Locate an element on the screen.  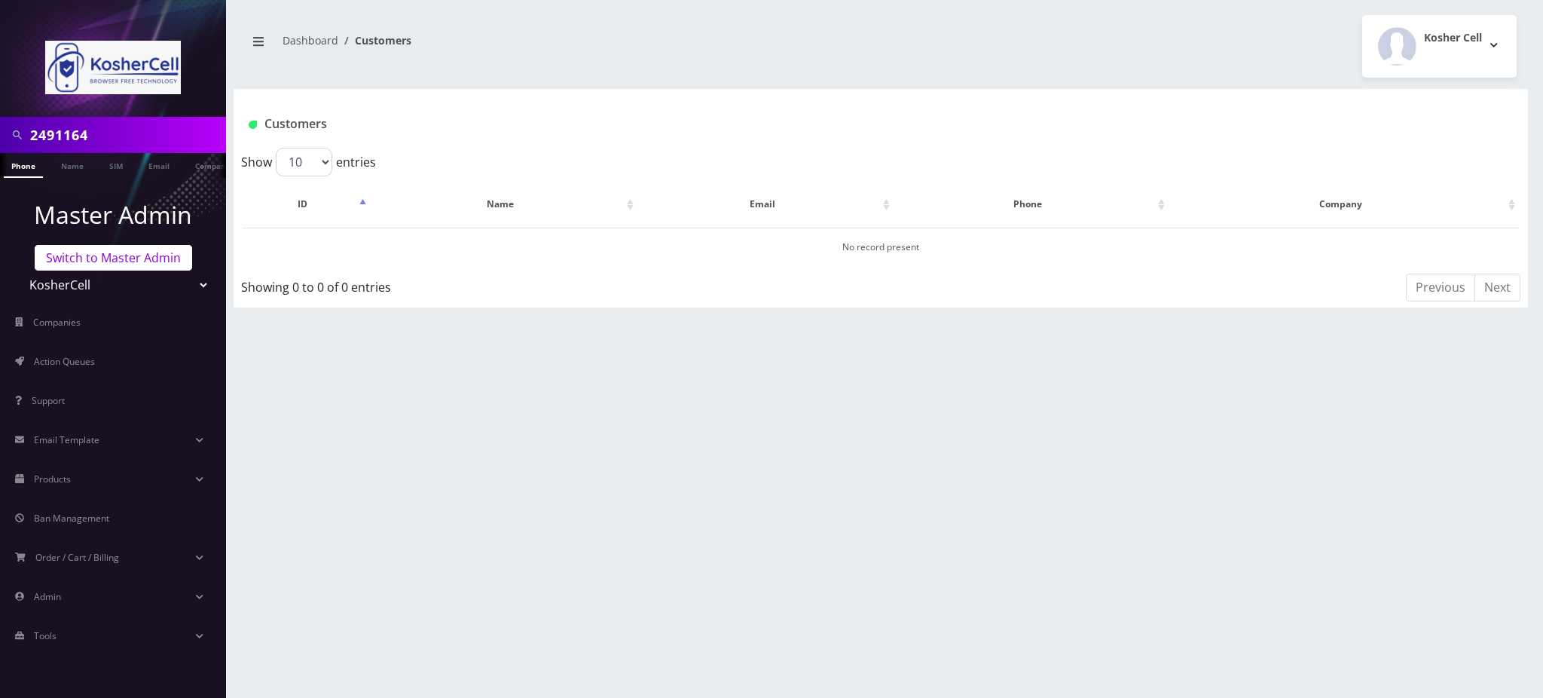
a: Dashboard is located at coordinates (310, 40).